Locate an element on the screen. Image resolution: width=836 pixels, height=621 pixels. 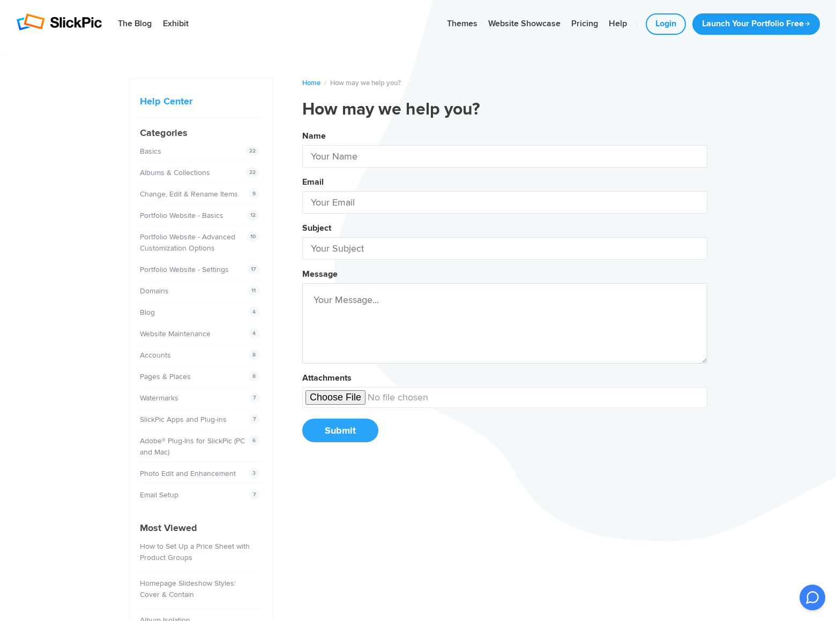
span: 17 is located at coordinates (253, 269).